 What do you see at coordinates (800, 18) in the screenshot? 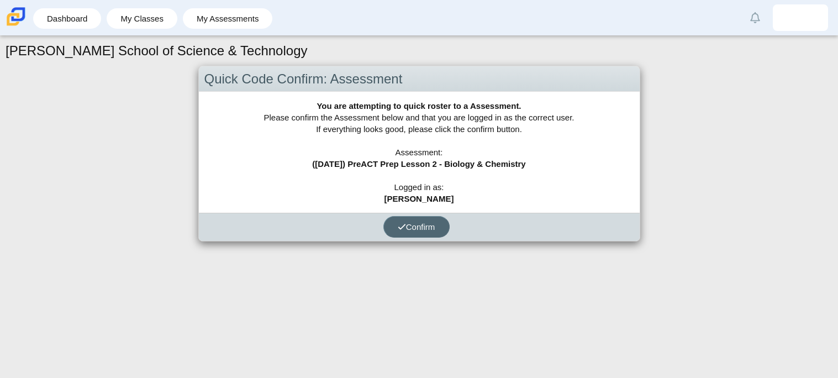
I see `a: edwin.sixteco.2qPxYv` at bounding box center [800, 18].